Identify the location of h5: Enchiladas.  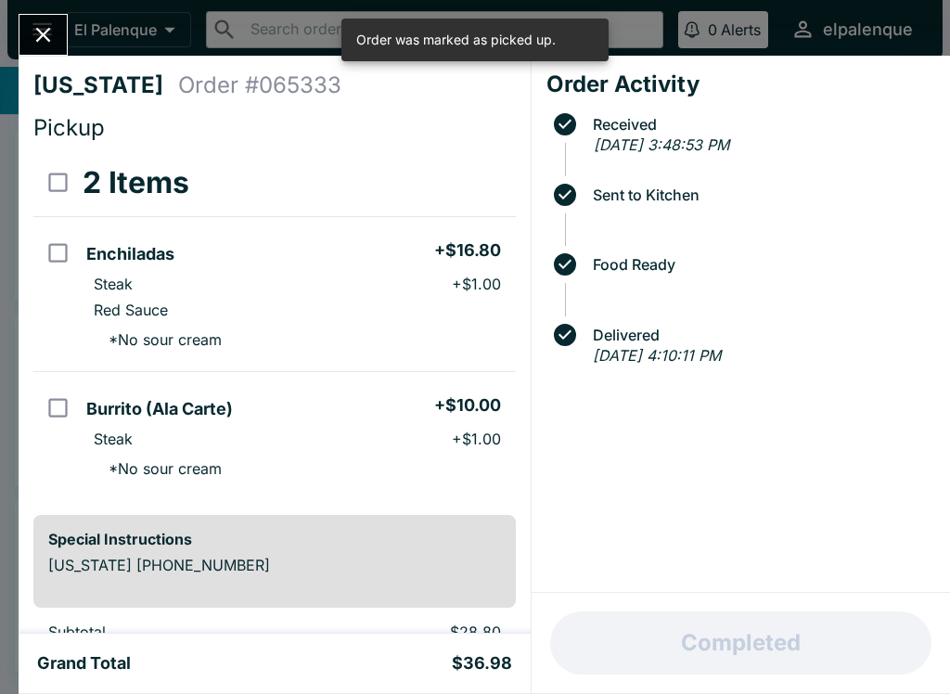
(130, 254).